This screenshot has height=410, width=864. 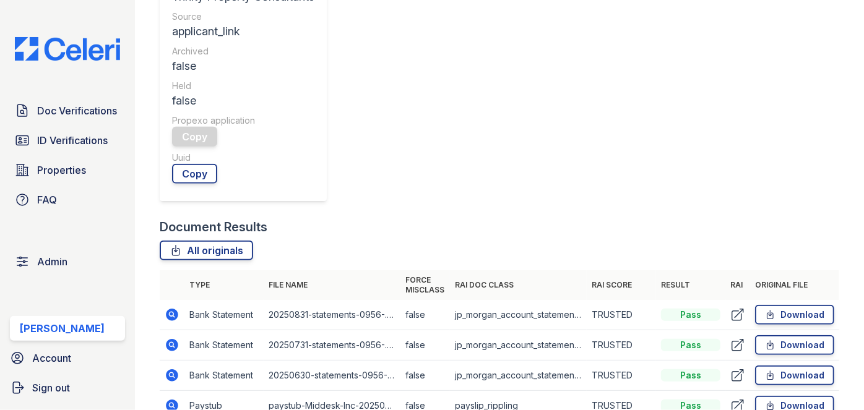 I want to click on th: Original file, so click(x=795, y=285).